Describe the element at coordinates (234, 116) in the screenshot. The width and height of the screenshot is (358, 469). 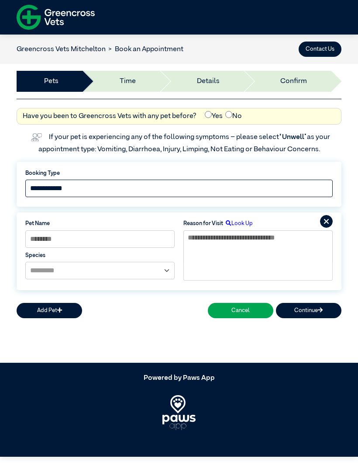
I see `label: No` at that location.